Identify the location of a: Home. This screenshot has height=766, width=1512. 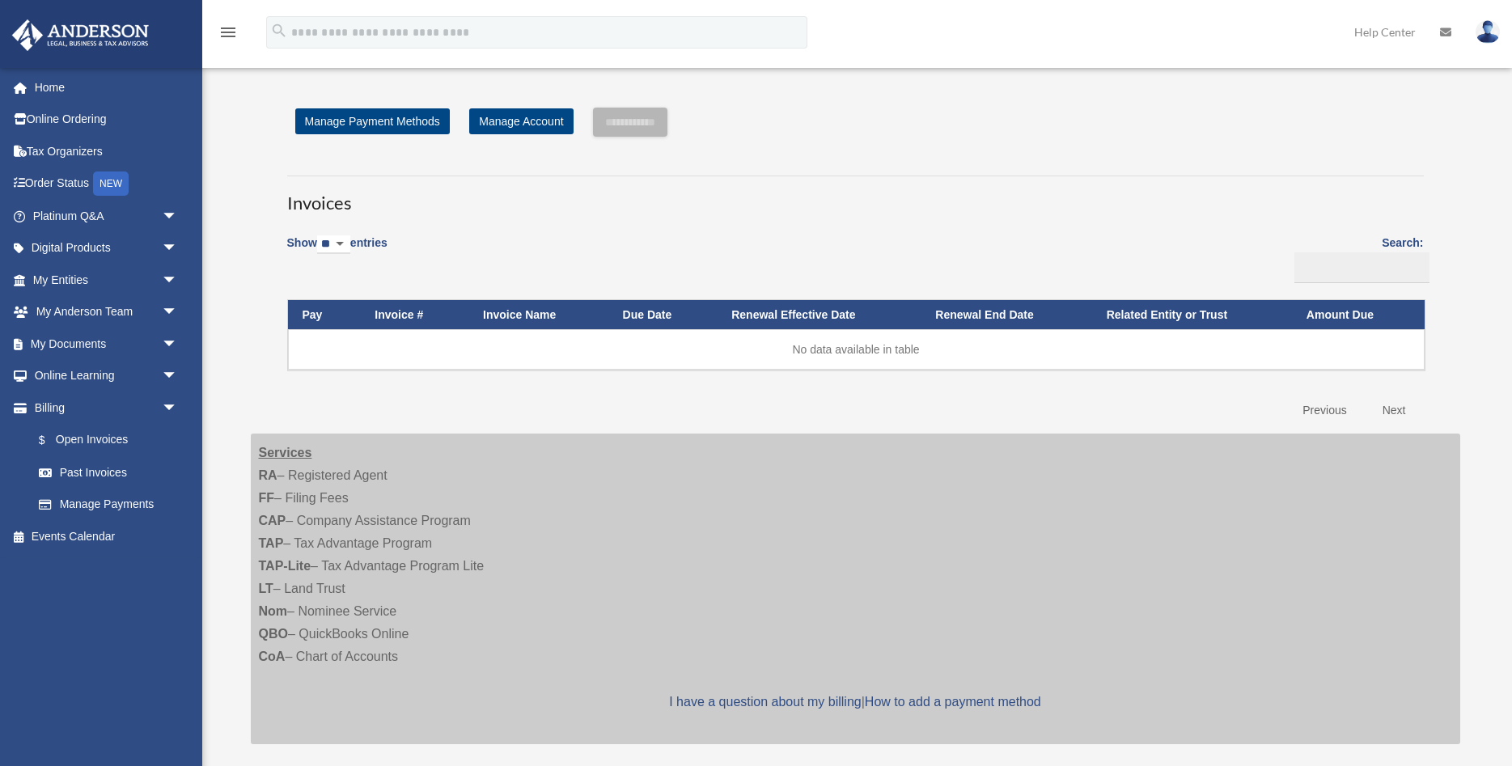
(107, 87).